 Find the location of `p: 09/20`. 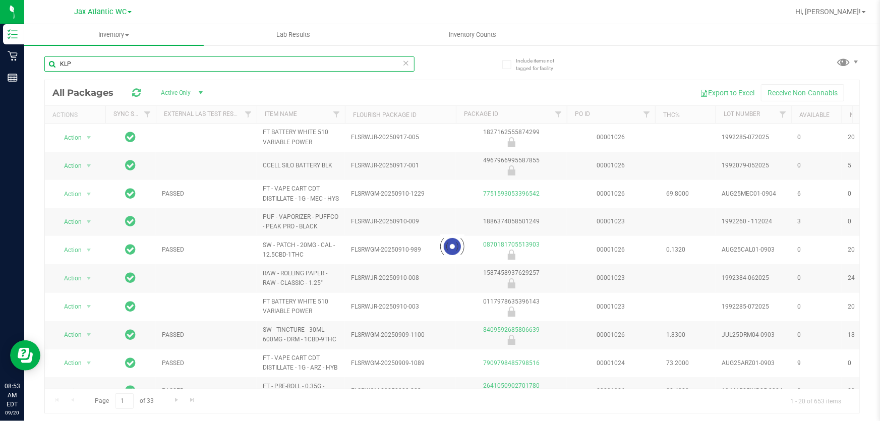

p: 09/20 is located at coordinates (12, 412).